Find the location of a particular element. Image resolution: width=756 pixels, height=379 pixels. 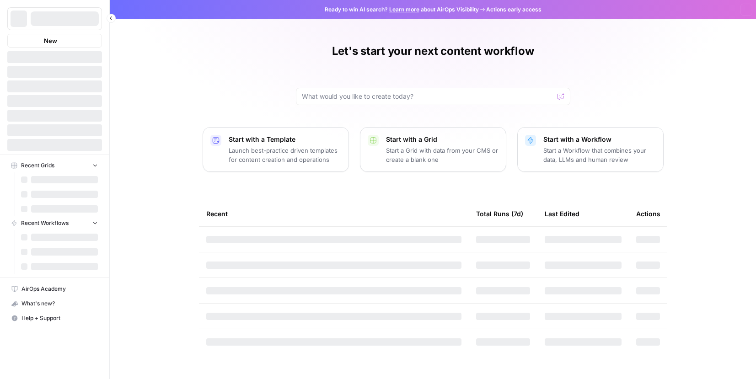

button: Start with a WorkflowStart a Workflow that combines your data, LLMs and human review is located at coordinates (590, 150).